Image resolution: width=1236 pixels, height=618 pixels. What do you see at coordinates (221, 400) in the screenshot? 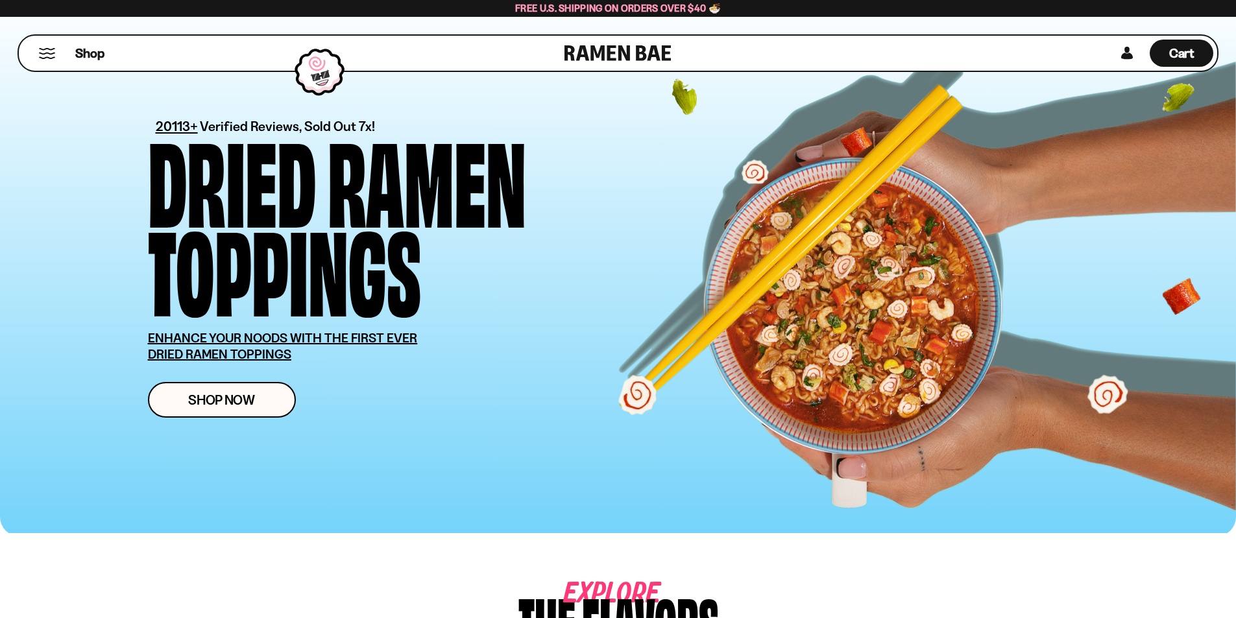
I see `span: Shop Now` at bounding box center [221, 400].